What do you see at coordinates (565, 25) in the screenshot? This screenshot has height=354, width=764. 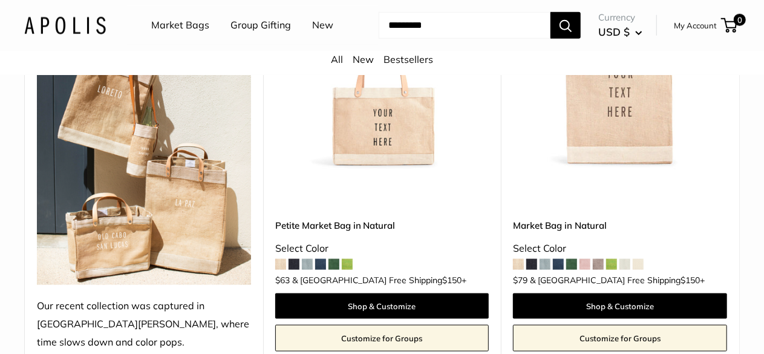 I see `button: Search` at bounding box center [565, 25].